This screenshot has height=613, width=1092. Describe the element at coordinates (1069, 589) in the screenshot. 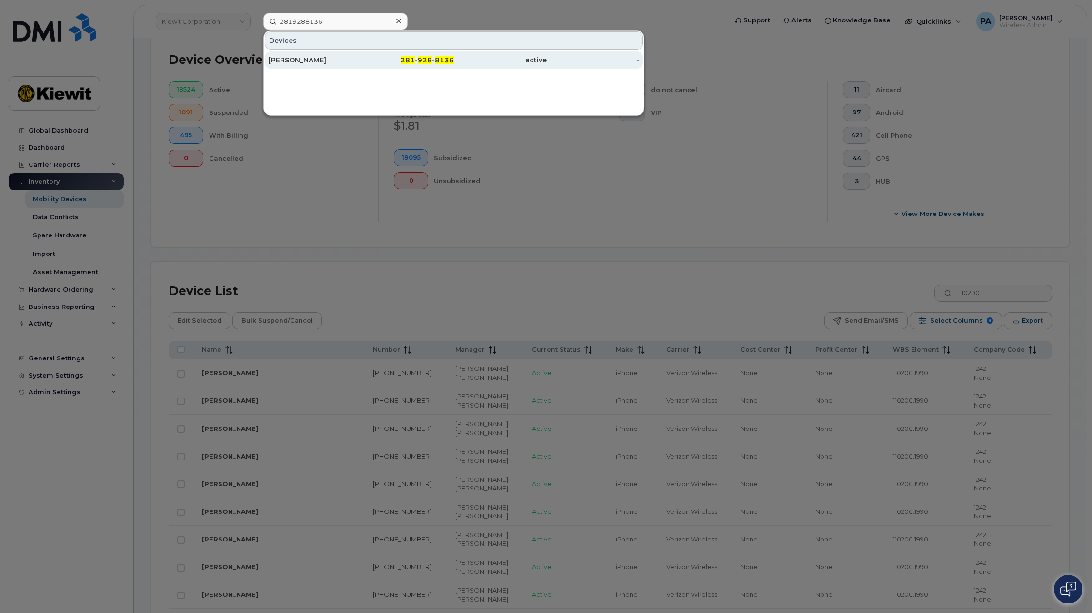

I see `img: Open chat` at that location.